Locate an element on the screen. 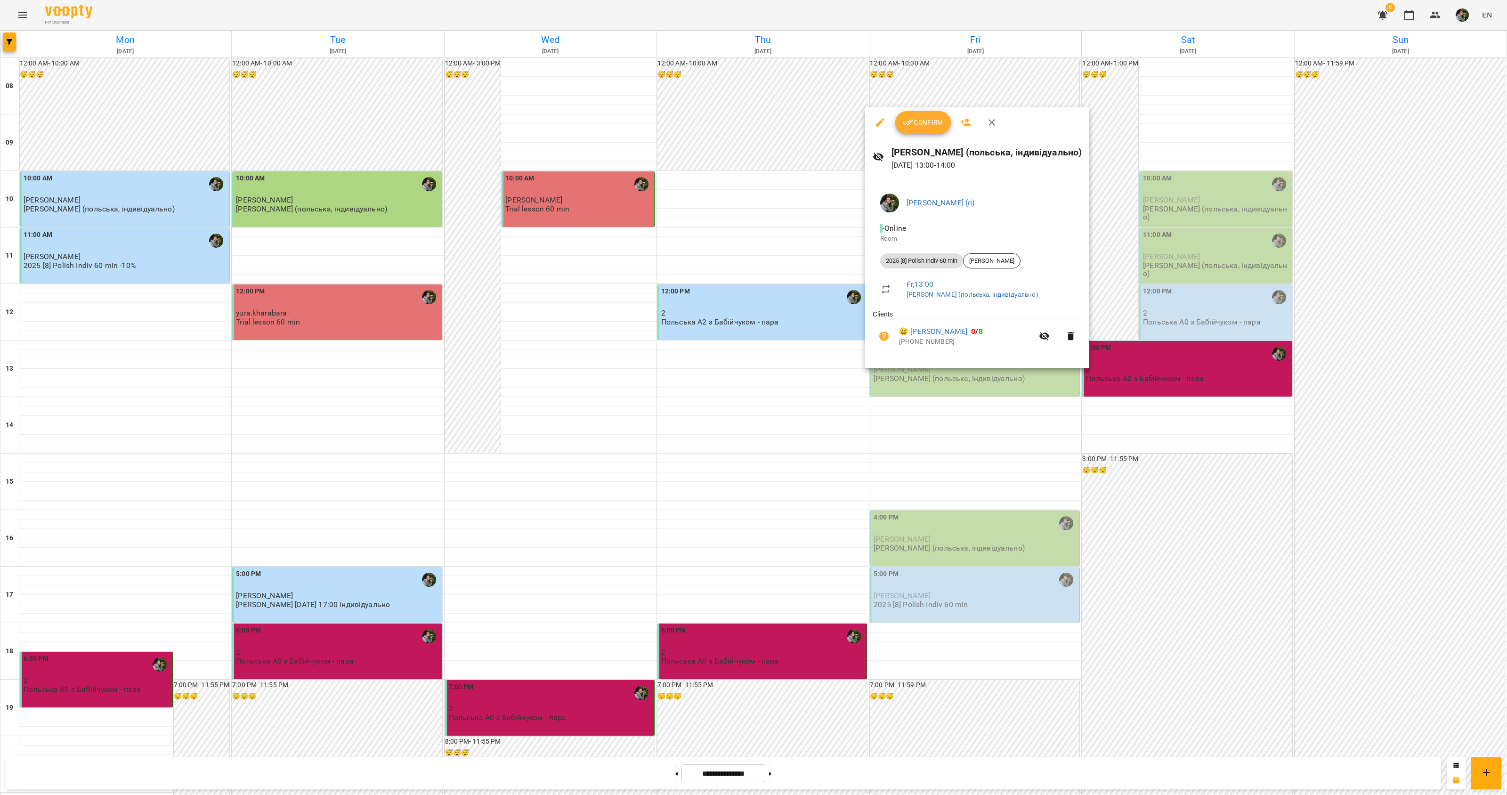  p: Room is located at coordinates (977, 239).